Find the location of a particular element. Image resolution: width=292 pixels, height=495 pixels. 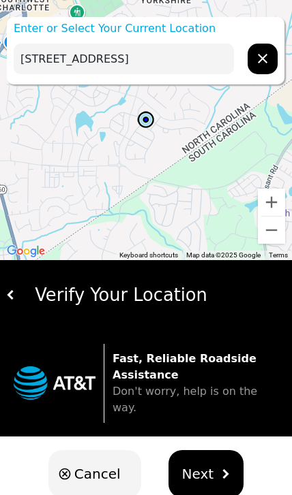

img: chevron is located at coordinates (225, 474).